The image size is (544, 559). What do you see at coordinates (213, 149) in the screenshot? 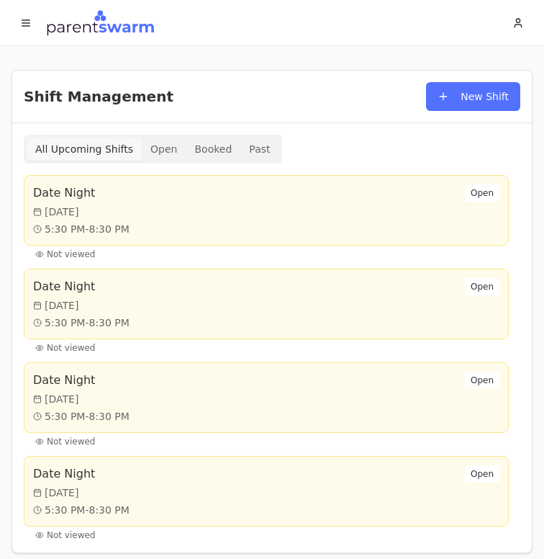
I see `button: Booked` at bounding box center [213, 149].